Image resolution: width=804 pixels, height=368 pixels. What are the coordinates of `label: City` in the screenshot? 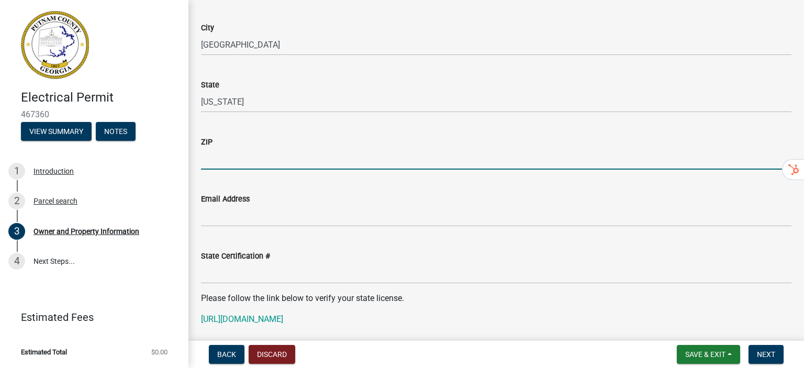 It's located at (207, 28).